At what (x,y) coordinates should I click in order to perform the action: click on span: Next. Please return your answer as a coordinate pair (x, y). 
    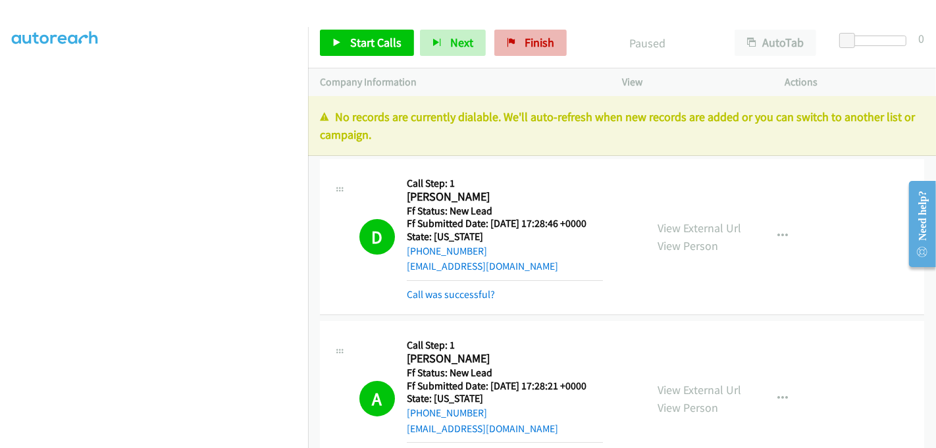
    Looking at the image, I should click on (461, 42).